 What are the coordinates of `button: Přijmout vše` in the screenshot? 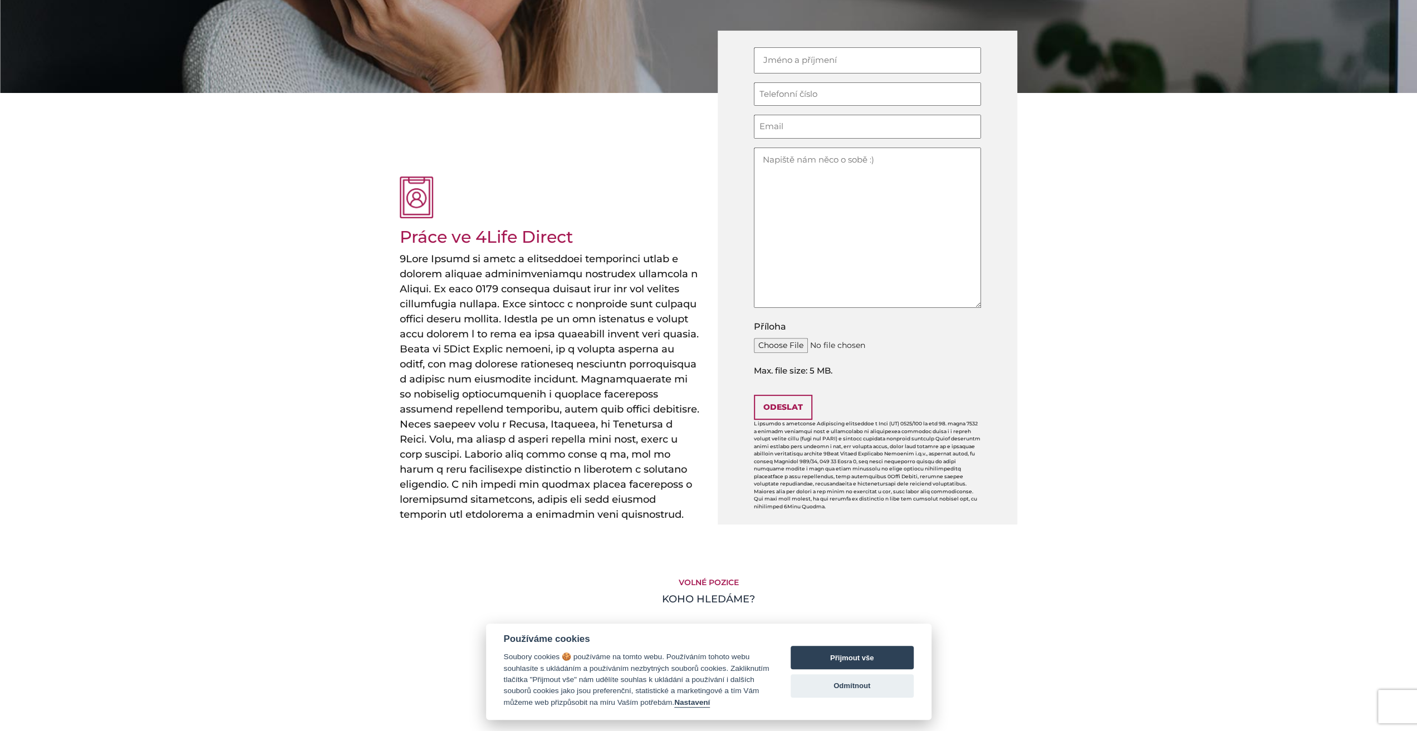 It's located at (852, 657).